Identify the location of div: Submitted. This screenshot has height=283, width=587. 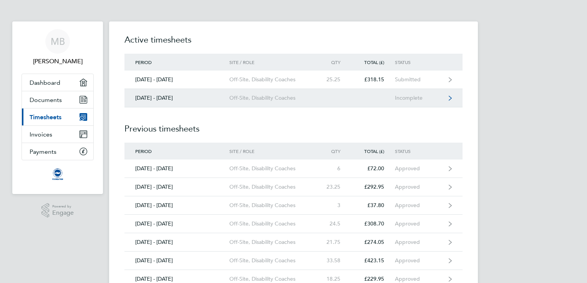
(418, 79).